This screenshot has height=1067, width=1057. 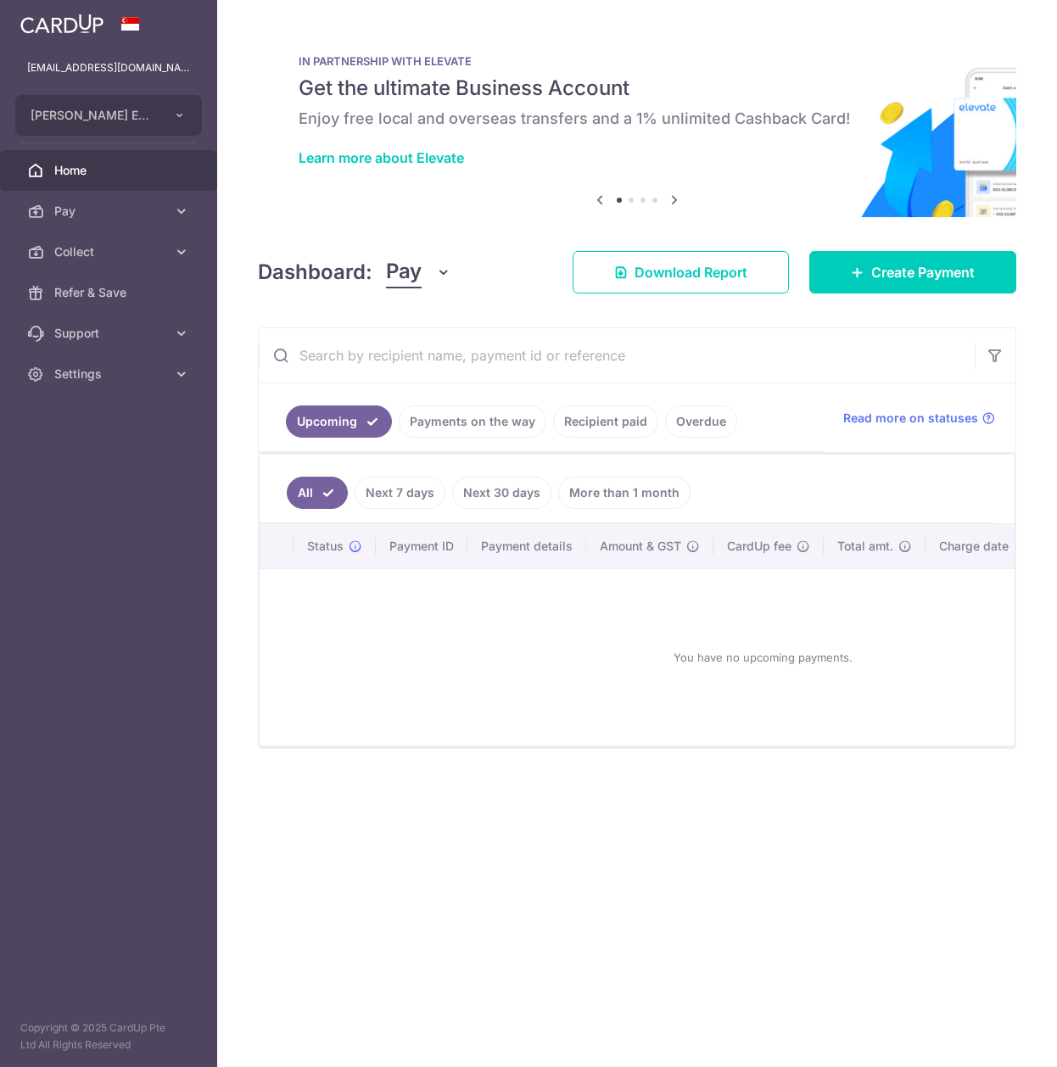 I want to click on a: Create Payment, so click(x=913, y=272).